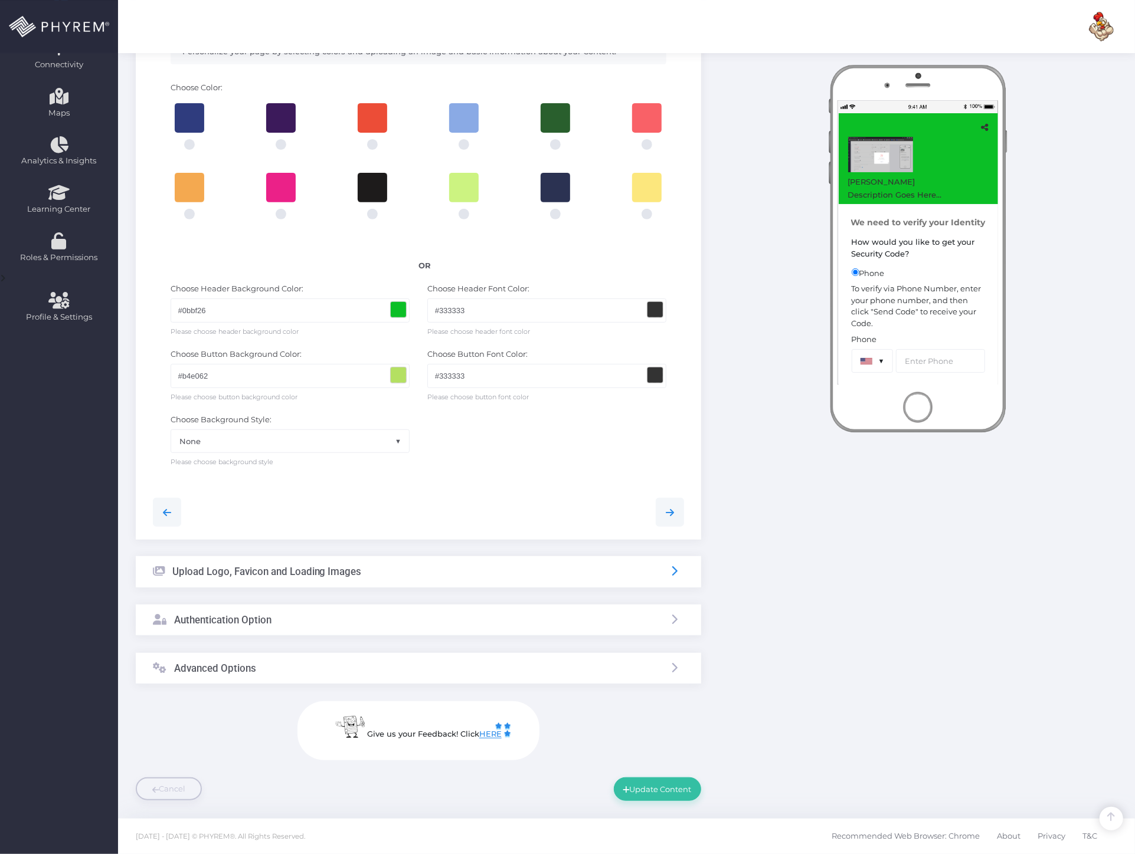 The image size is (1135, 854). I want to click on span: None, so click(290, 441).